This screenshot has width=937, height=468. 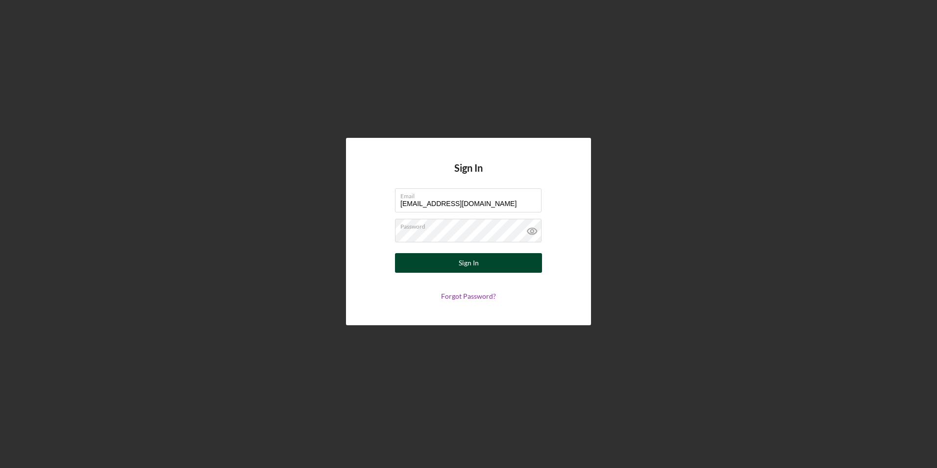 What do you see at coordinates (469, 263) in the screenshot?
I see `button: Sign In` at bounding box center [469, 263].